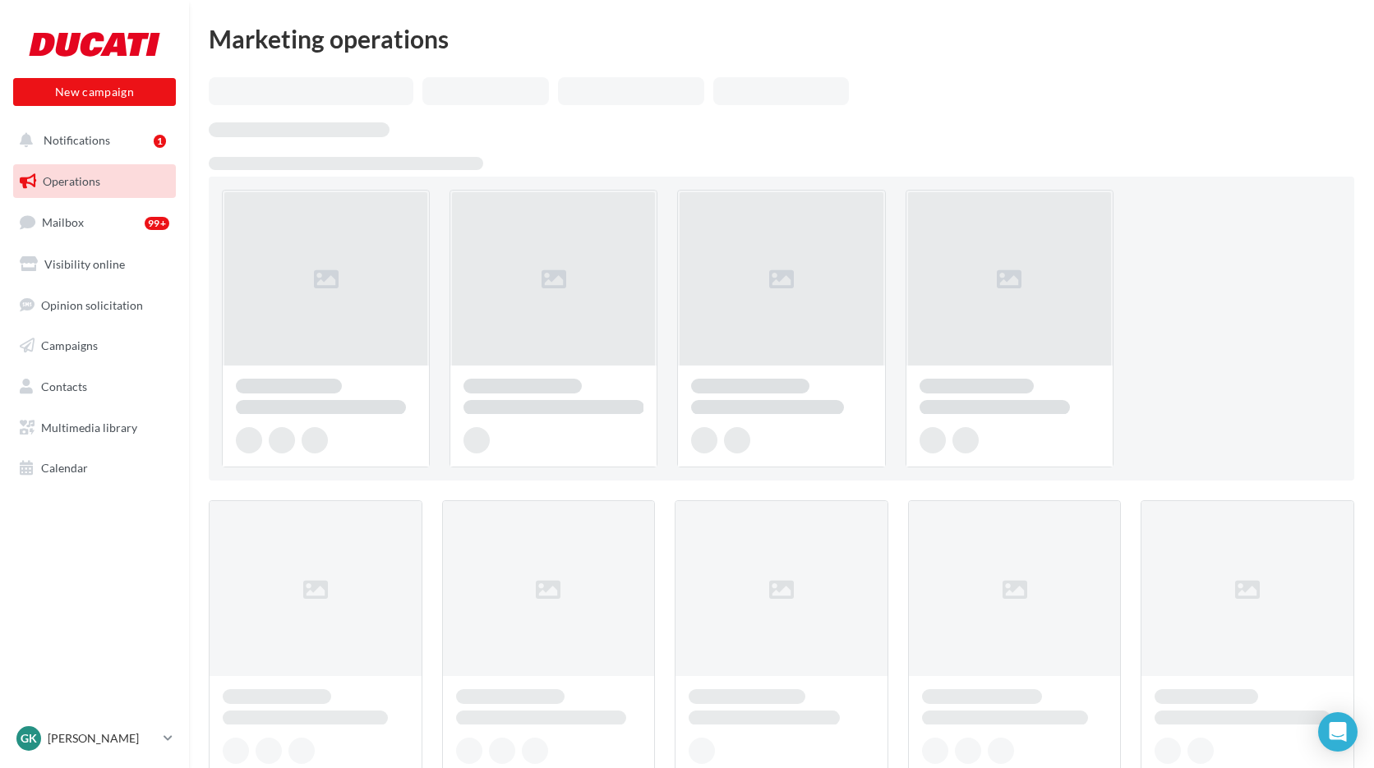 The width and height of the screenshot is (1374, 768). Describe the element at coordinates (95, 265) in the screenshot. I see `a: Visibility online` at that location.